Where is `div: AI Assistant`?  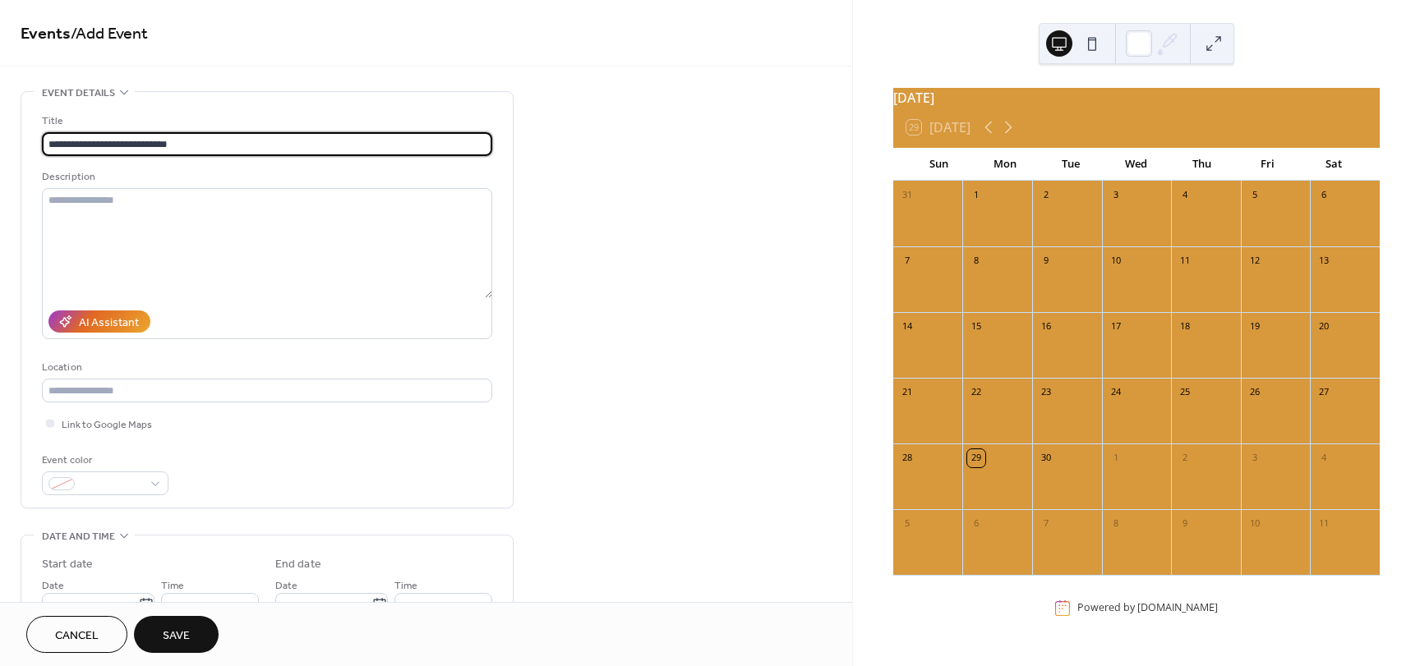
div: AI Assistant is located at coordinates (108, 323).